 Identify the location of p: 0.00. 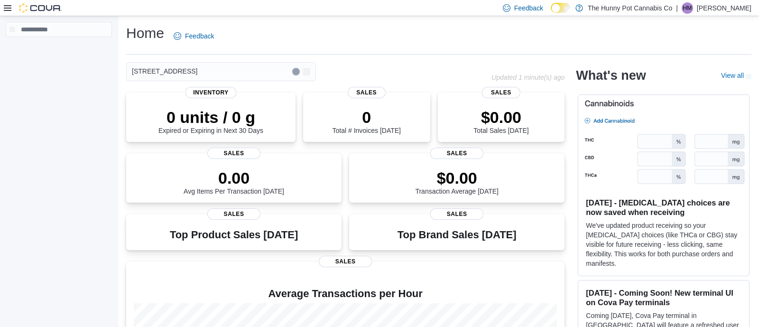
(234, 178).